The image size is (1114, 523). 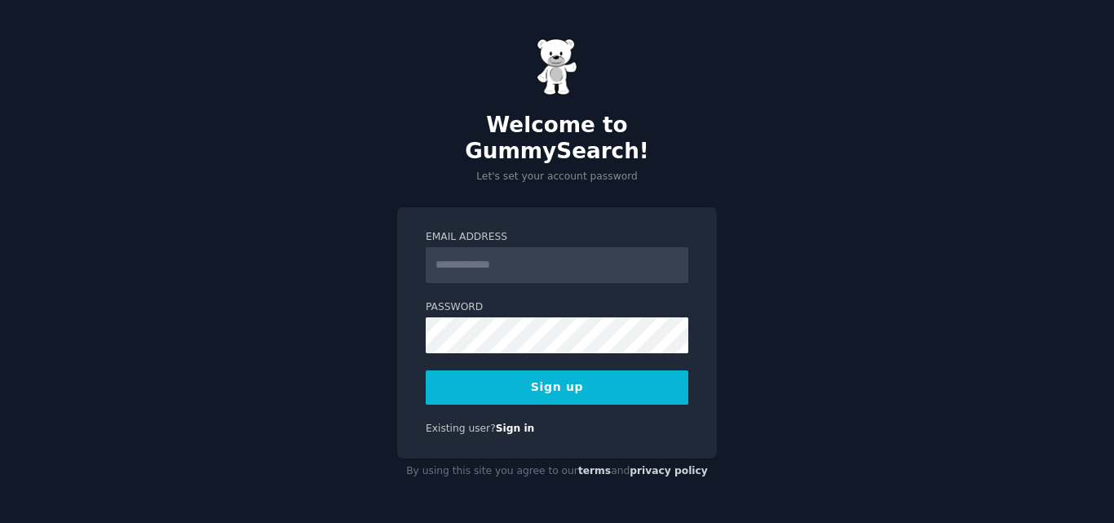 What do you see at coordinates (557, 471) in the screenshot?
I see `div: By using this site you agree to our and` at bounding box center [557, 471].